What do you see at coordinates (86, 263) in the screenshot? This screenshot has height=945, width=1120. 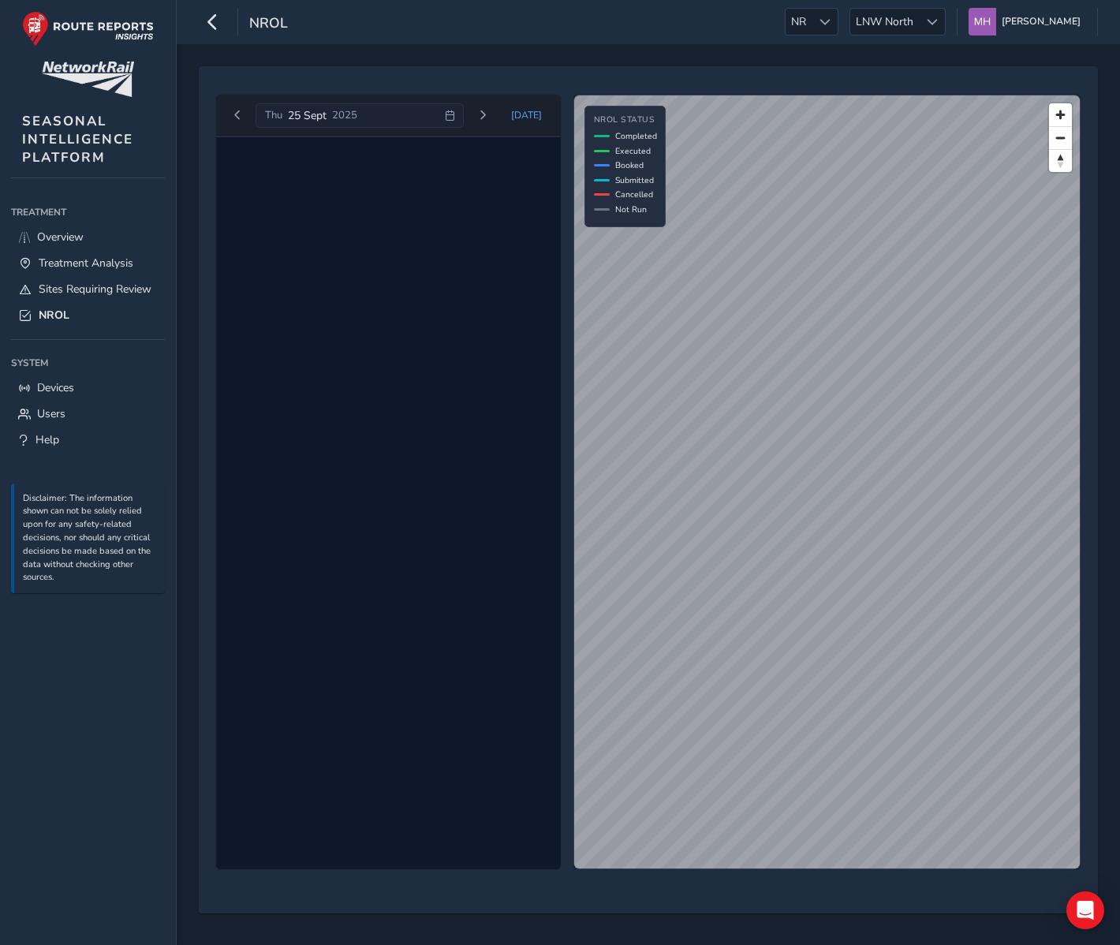 I see `span: Treatment Analysis` at bounding box center [86, 263].